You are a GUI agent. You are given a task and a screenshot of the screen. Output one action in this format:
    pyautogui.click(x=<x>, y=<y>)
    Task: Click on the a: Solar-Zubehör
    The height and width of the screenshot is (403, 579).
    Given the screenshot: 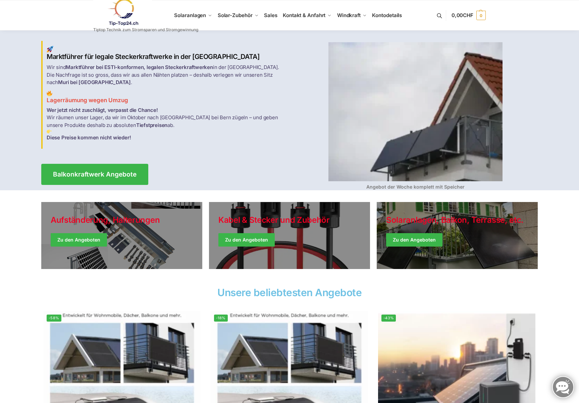 What is the action you would take?
    pyautogui.click(x=238, y=15)
    